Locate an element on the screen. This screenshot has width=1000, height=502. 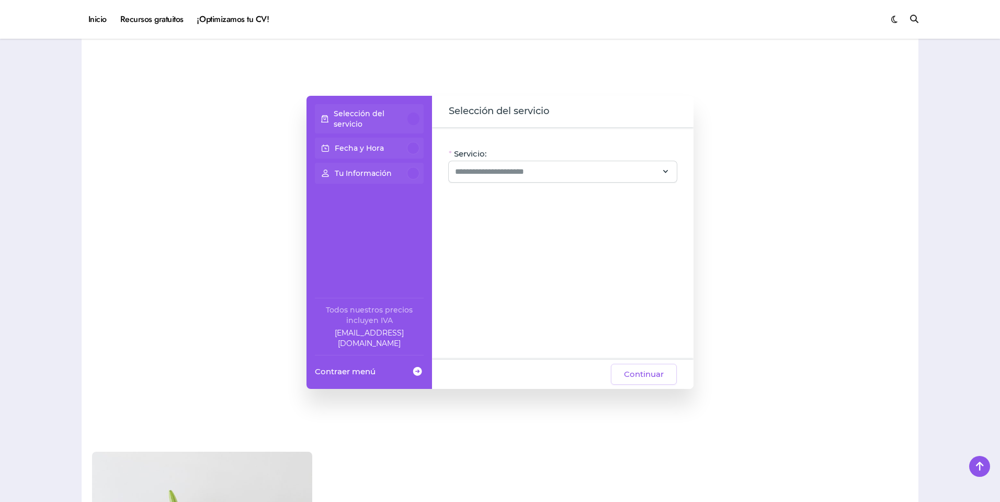
div: Todos nuestros precios incluyen IVA is located at coordinates (369, 315).